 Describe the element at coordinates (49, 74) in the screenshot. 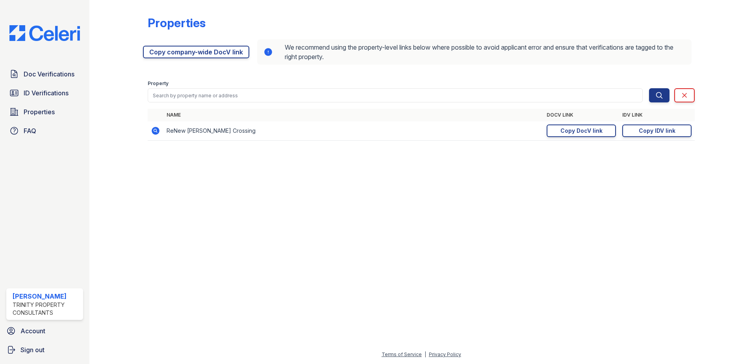

I see `span: Doc Verifications` at that location.